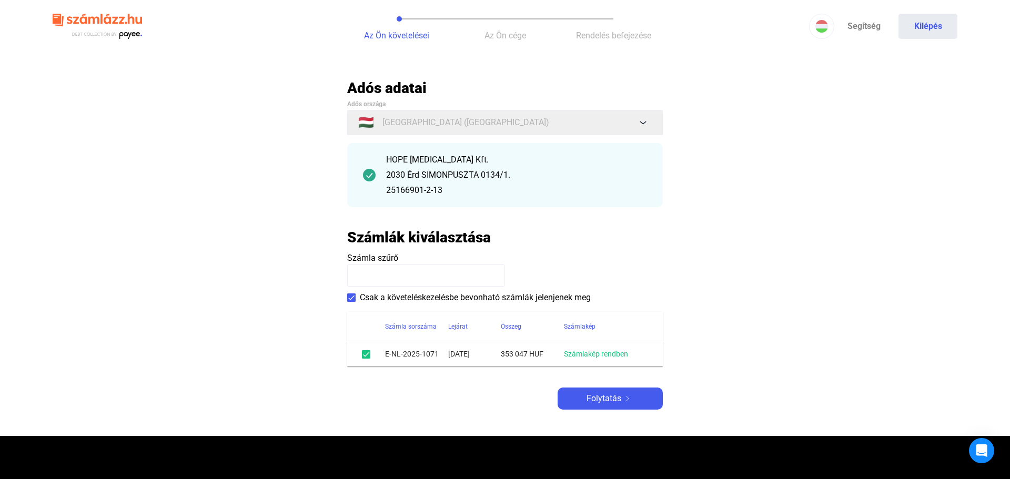 The width and height of the screenshot is (1010, 479). What do you see at coordinates (369, 175) in the screenshot?
I see `img: checkmark-darker-green-circle` at bounding box center [369, 175].